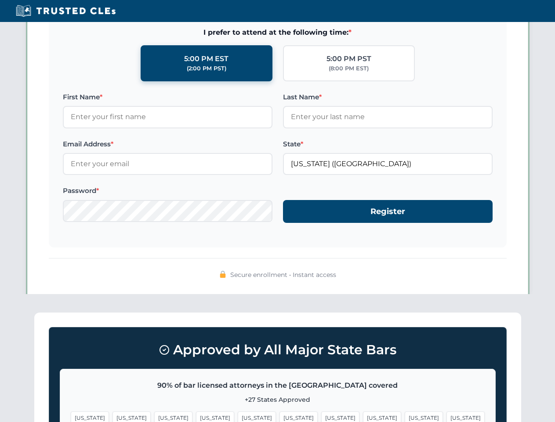 This screenshot has height=422, width=555. Describe the element at coordinates (167, 117) in the screenshot. I see `input: Enter your first name` at that location.